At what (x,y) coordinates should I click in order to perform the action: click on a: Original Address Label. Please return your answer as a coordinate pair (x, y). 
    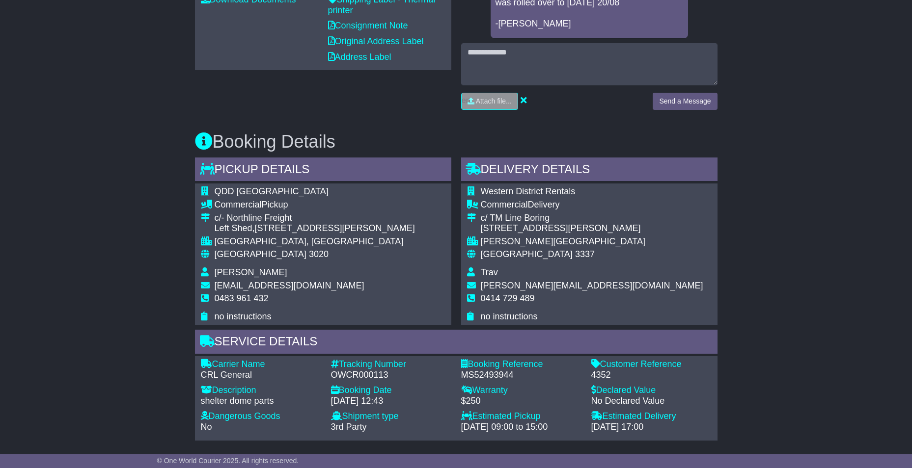
    Looking at the image, I should click on (376, 41).